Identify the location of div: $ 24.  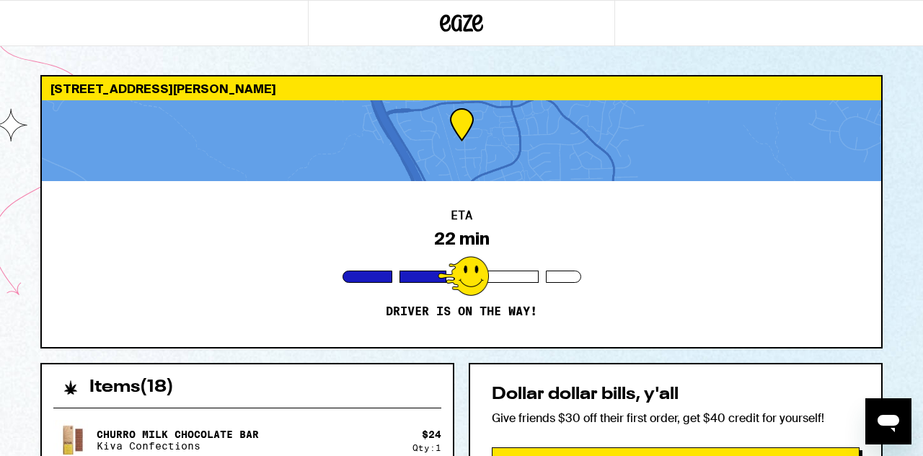
(431, 434).